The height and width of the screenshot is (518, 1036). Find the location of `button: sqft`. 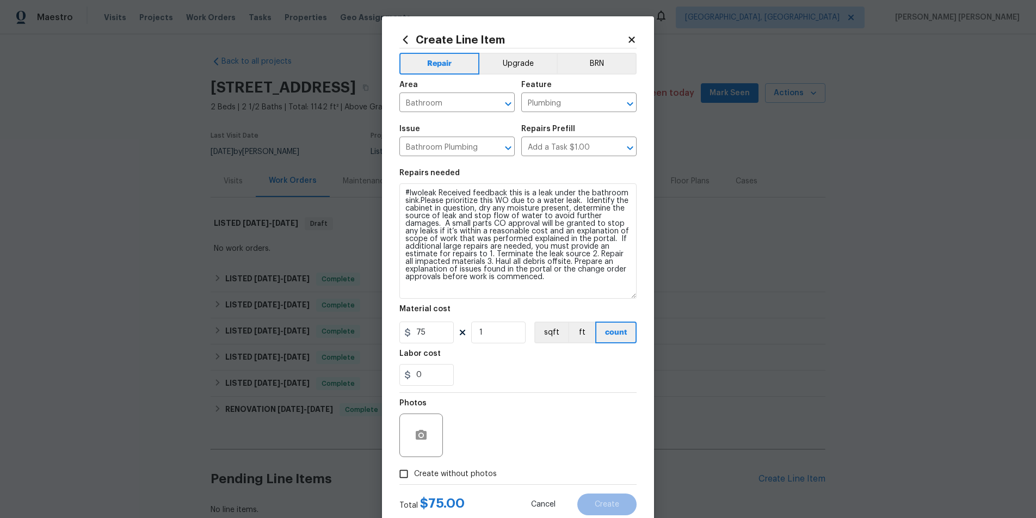

button: sqft is located at coordinates (551, 333).